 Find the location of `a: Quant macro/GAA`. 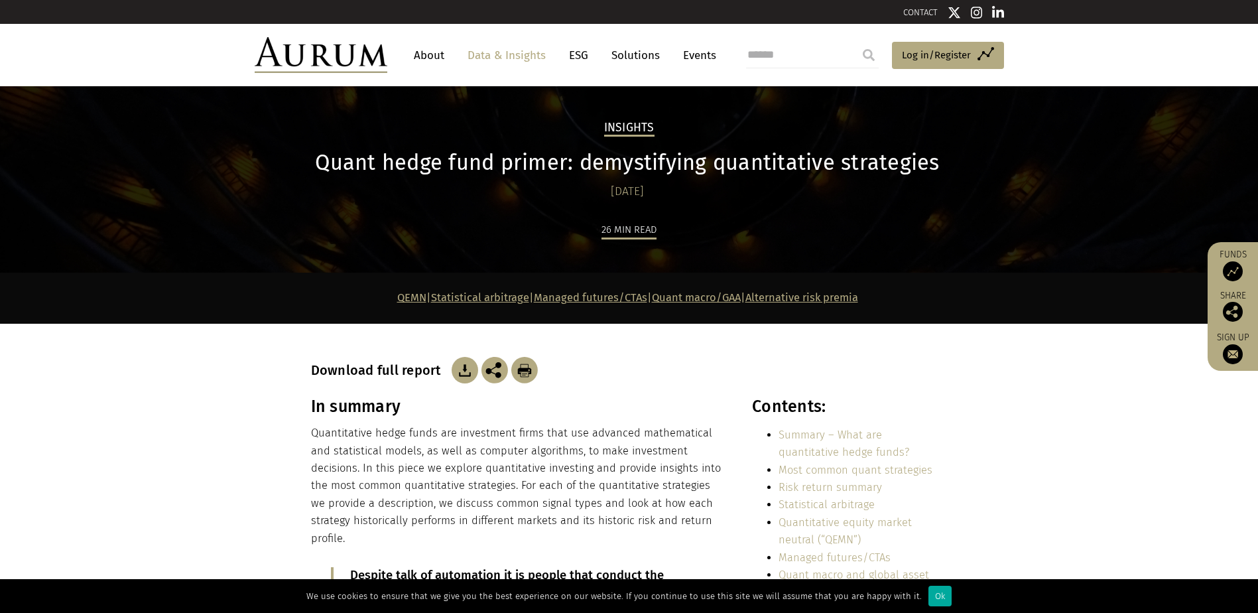

a: Quant macro/GAA is located at coordinates (696, 297).